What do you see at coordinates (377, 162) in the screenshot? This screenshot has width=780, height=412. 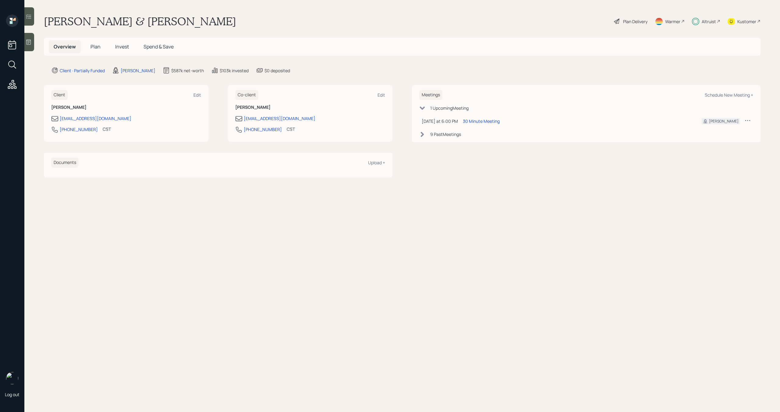 I see `div: Upload +` at bounding box center [377, 162].